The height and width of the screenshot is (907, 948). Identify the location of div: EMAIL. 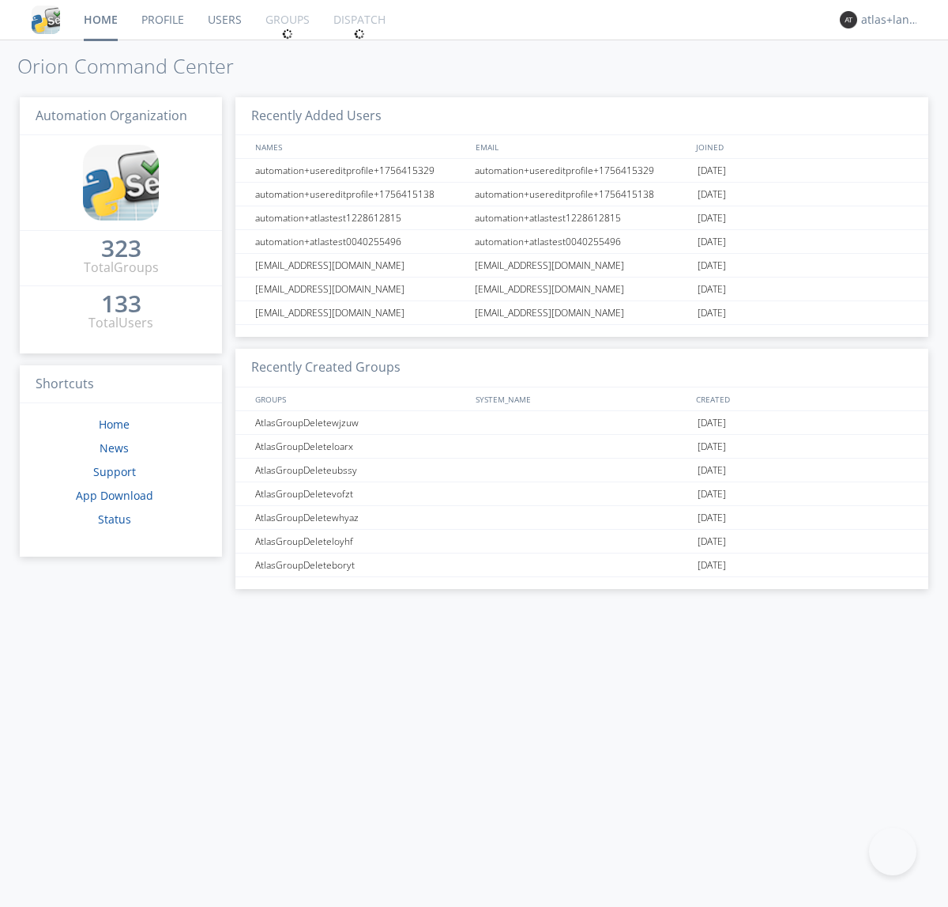
(582, 146).